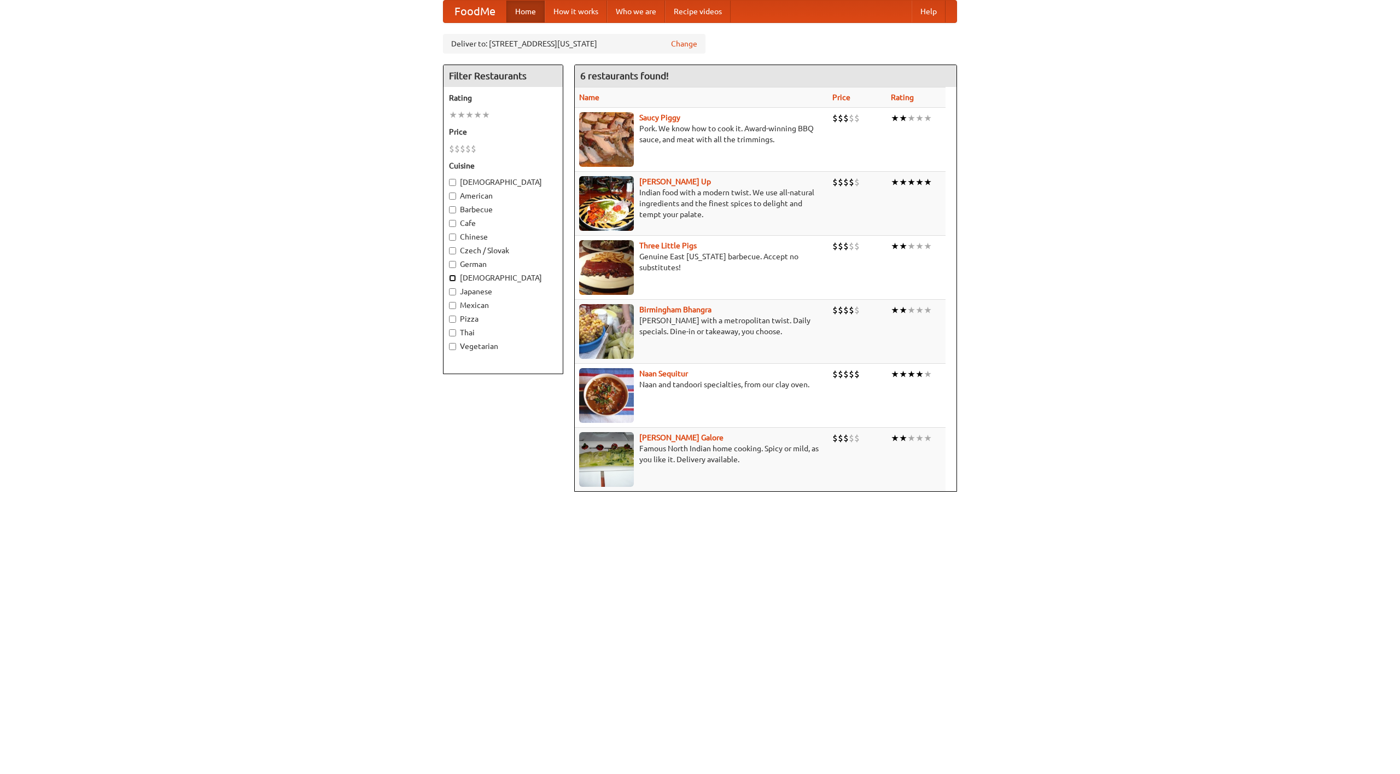  Describe the element at coordinates (606, 267) in the screenshot. I see `img: littlepigs.jpg` at that location.